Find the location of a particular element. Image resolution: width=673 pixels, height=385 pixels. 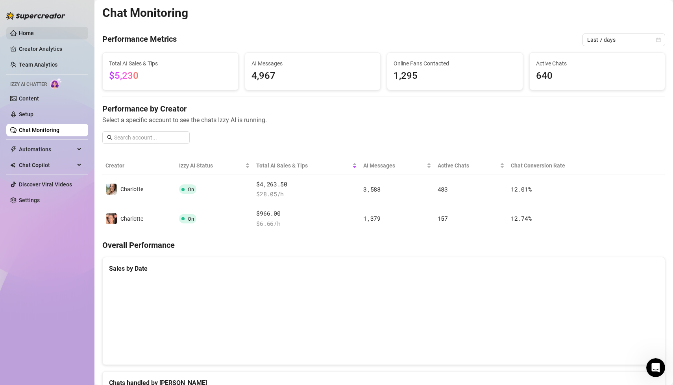

a: Creator Analytics is located at coordinates (50, 49).